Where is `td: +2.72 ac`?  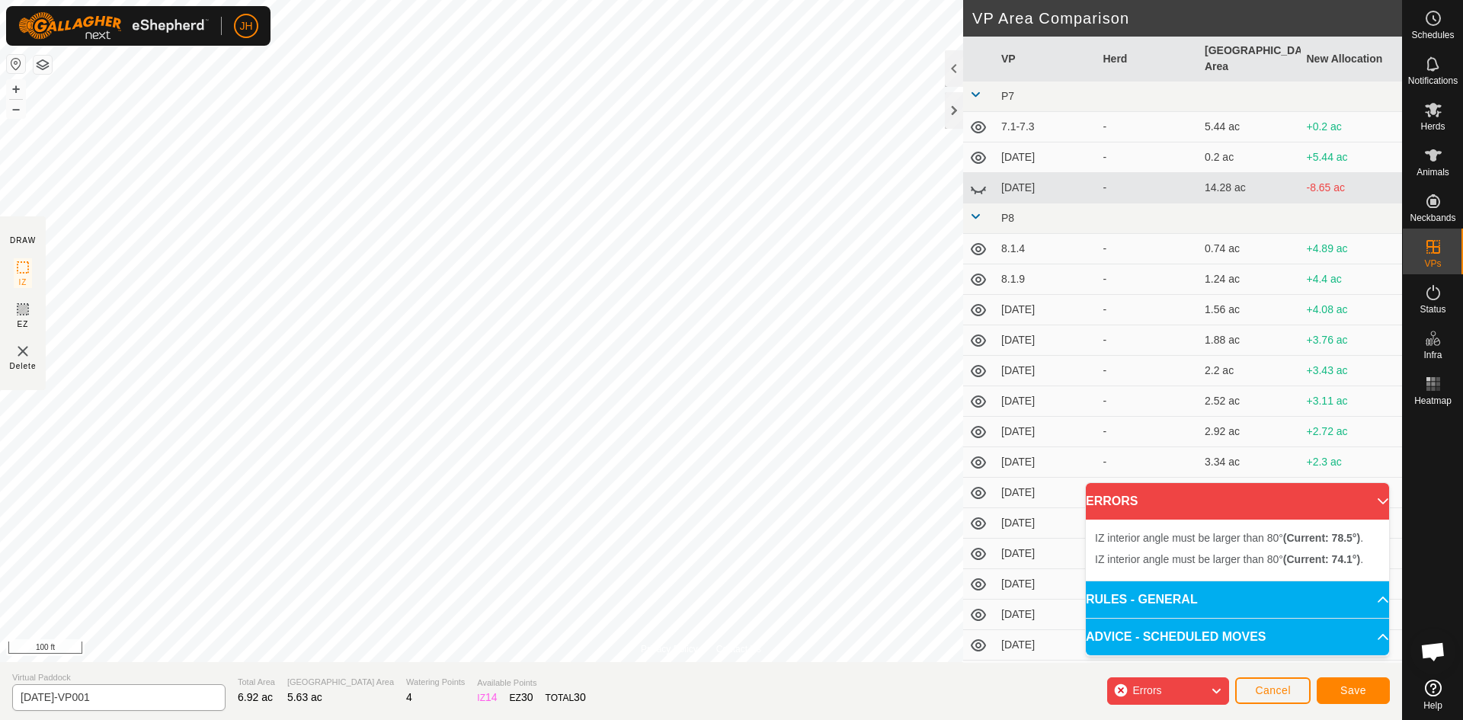 td: +2.72 ac is located at coordinates (1352, 432).